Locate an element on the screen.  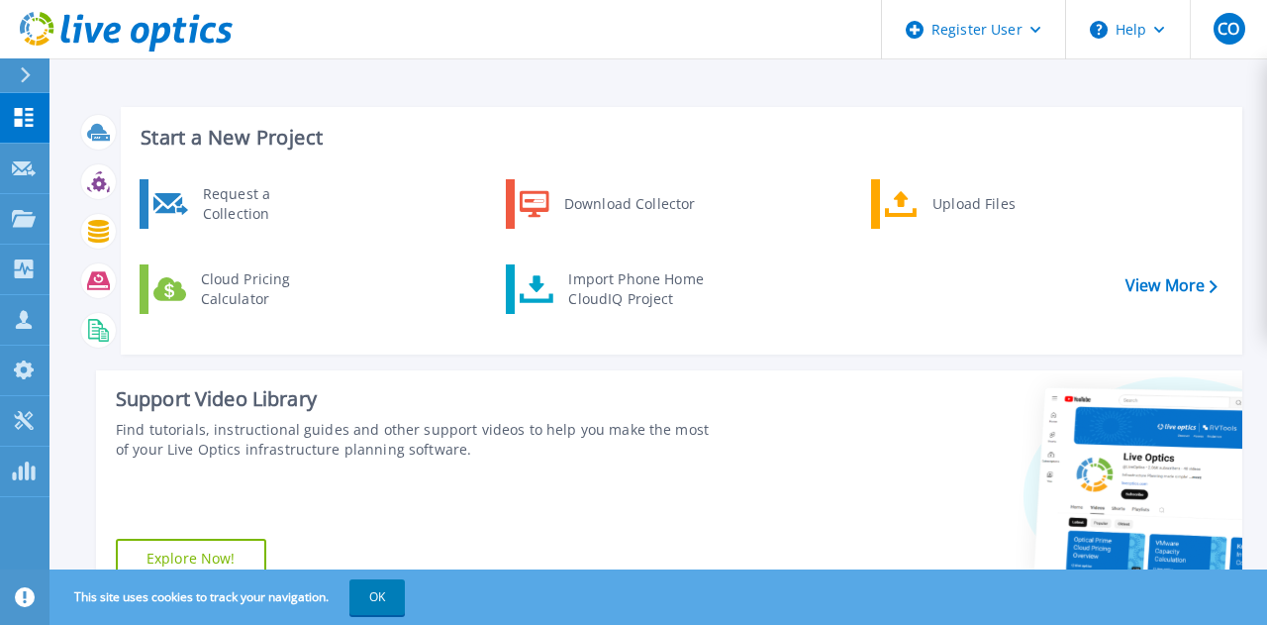
span: CO is located at coordinates (1228, 29).